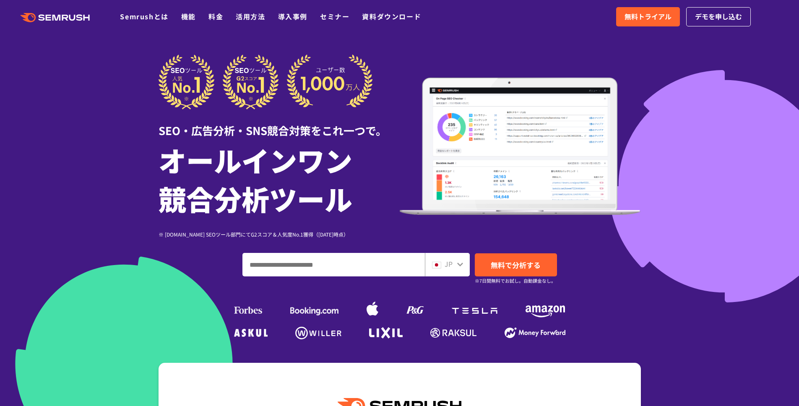  Describe the element at coordinates (279, 179) in the screenshot. I see `h1: オールインワン 競合分析ツール` at that location.